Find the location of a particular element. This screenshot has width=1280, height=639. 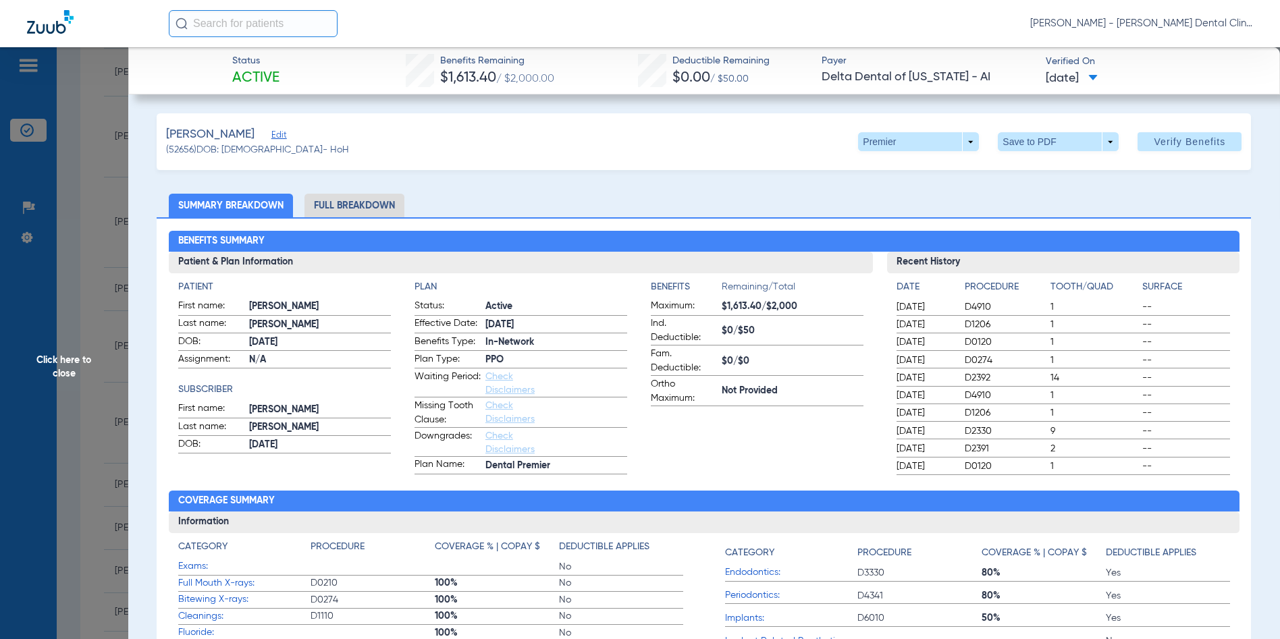

app-breakdown-title: Deductible Applies is located at coordinates (1168, 552).